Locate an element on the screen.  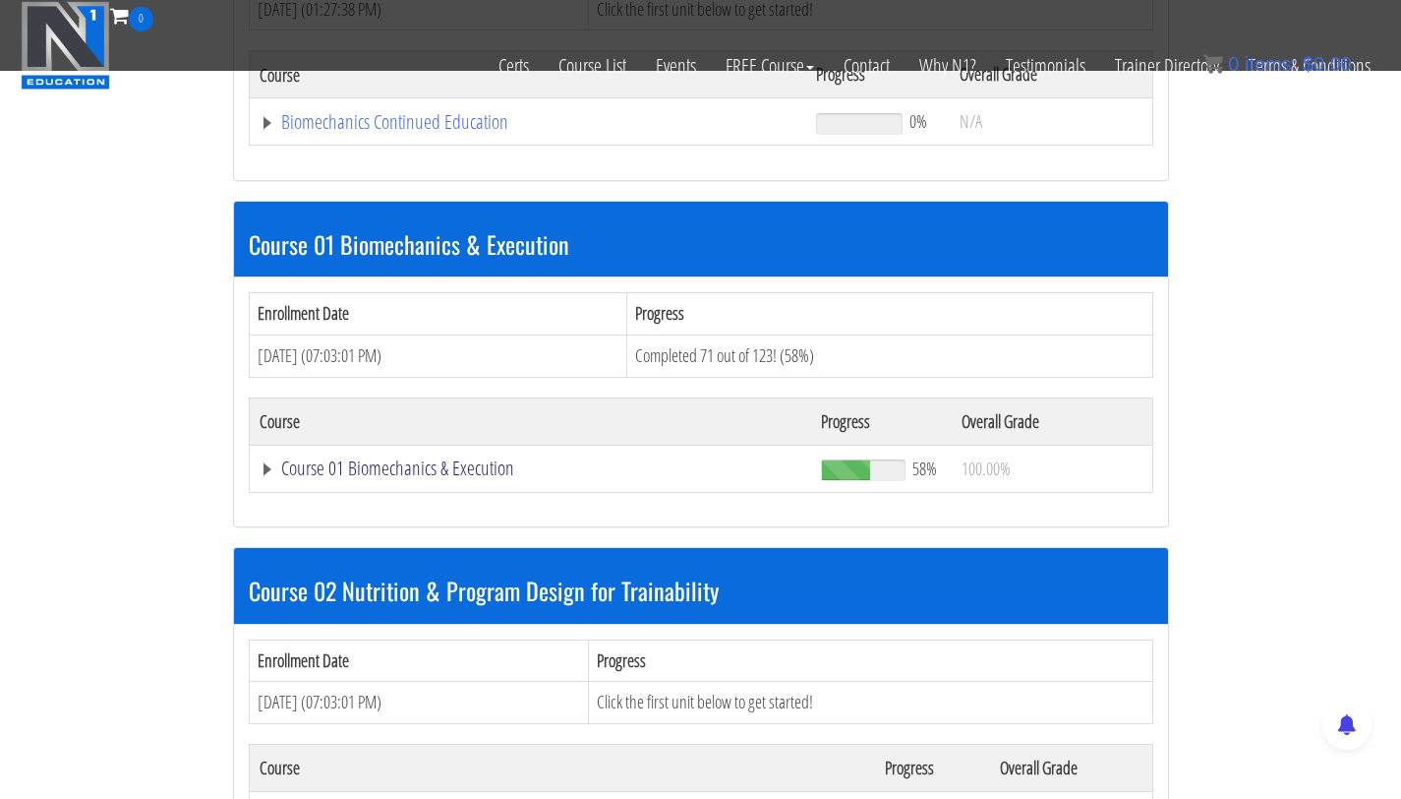
bdi: 0.00 is located at coordinates (1328, 64).